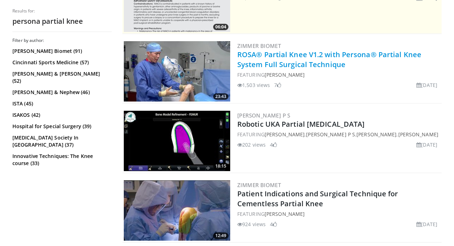 The height and width of the screenshot is (246, 454). What do you see at coordinates (252, 144) in the screenshot?
I see `li: 202 views` at bounding box center [252, 144].